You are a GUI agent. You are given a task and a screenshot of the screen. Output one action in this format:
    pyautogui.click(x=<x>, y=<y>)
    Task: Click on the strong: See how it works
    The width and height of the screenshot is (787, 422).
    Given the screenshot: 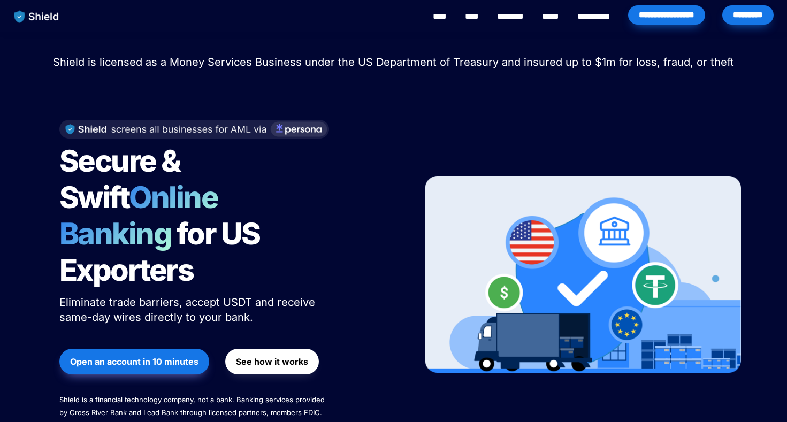 What is the action you would take?
    pyautogui.click(x=272, y=362)
    